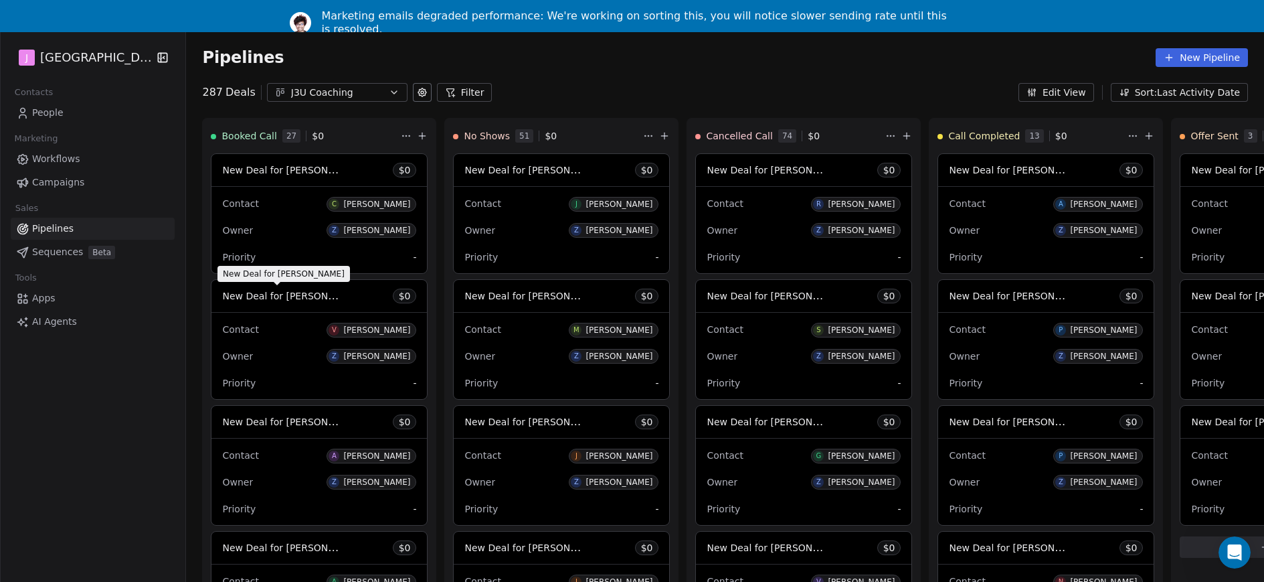  What do you see at coordinates (92, 112) in the screenshot?
I see `a: People` at bounding box center [92, 112].